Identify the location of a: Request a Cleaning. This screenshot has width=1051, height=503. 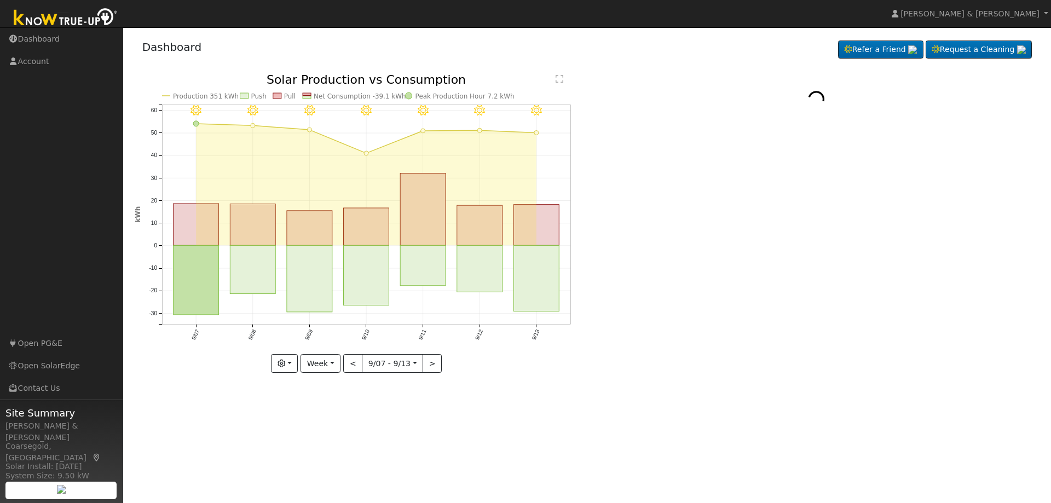
(979, 50).